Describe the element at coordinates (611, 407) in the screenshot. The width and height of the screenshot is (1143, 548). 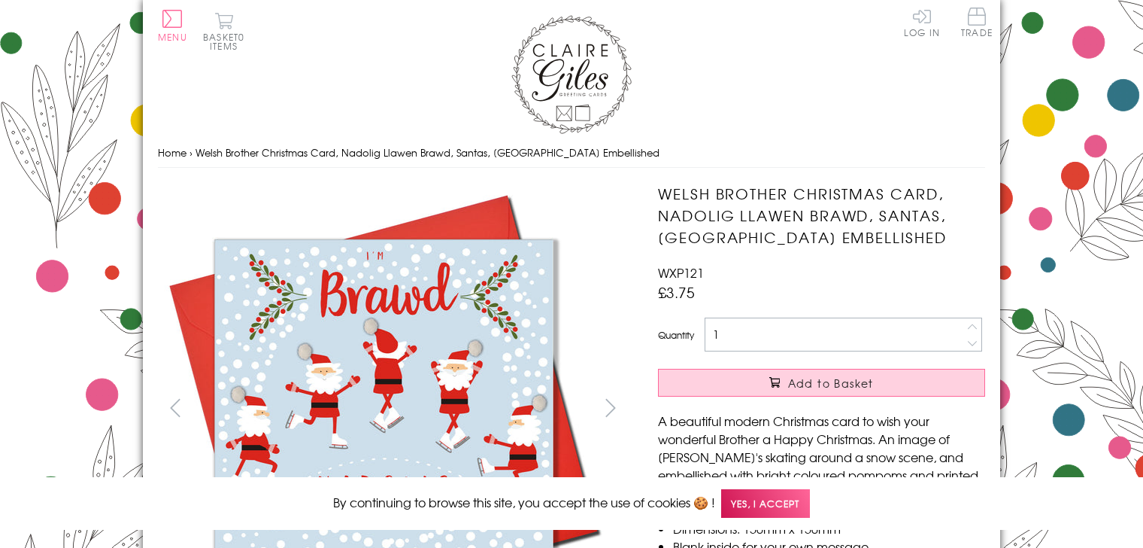
I see `button: next` at that location.